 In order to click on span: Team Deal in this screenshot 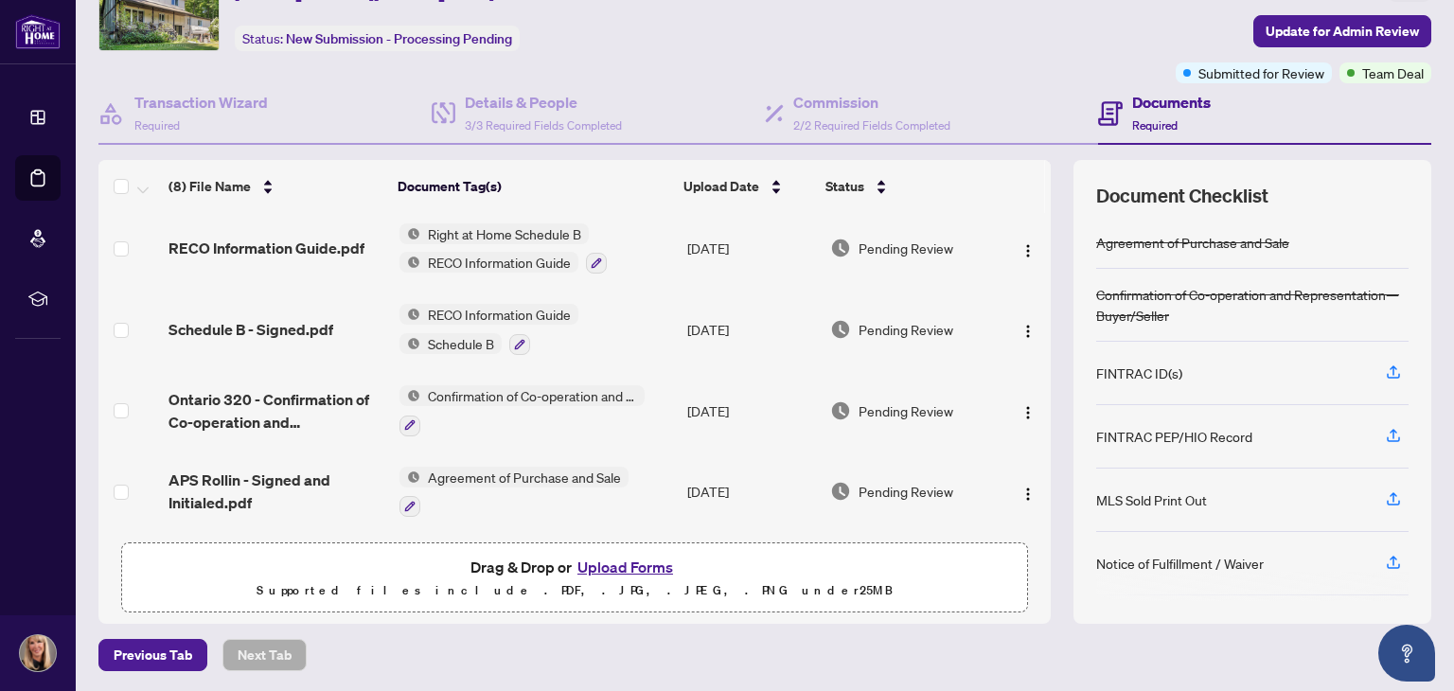, I will do `click(1392, 73)`.